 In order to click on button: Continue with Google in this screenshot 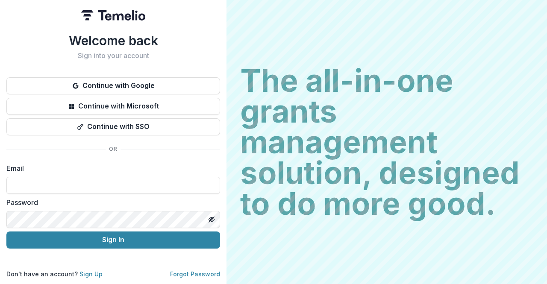, I will do `click(113, 86)`.